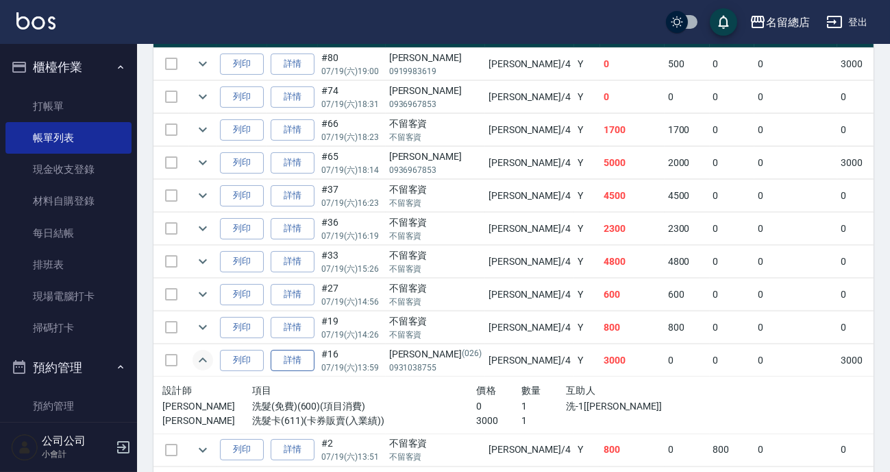  What do you see at coordinates (352, 327) in the screenshot?
I see `td: #19` at bounding box center [352, 327].